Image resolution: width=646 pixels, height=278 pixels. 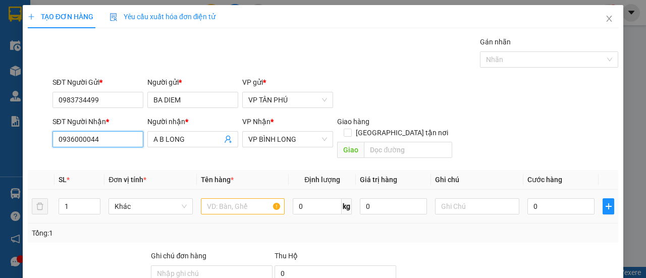 What do you see at coordinates (495, 42) in the screenshot?
I see `label: Gán nhãn` at bounding box center [495, 42].